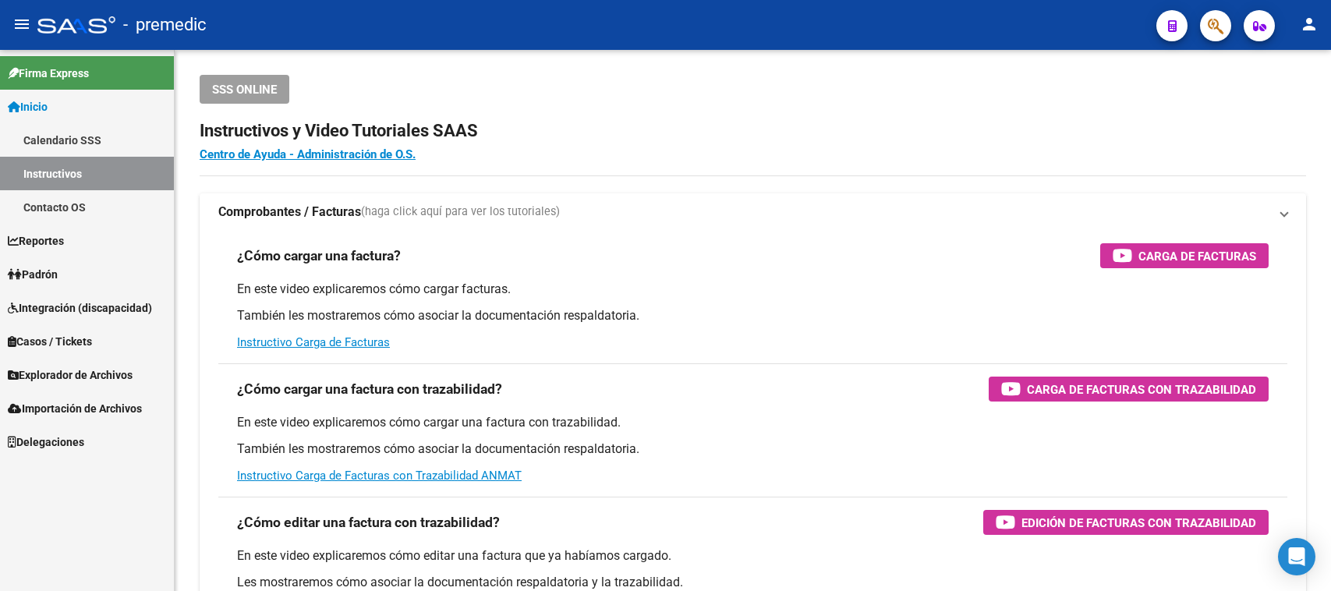 The image size is (1331, 591). I want to click on span: Delegaciones, so click(46, 442).